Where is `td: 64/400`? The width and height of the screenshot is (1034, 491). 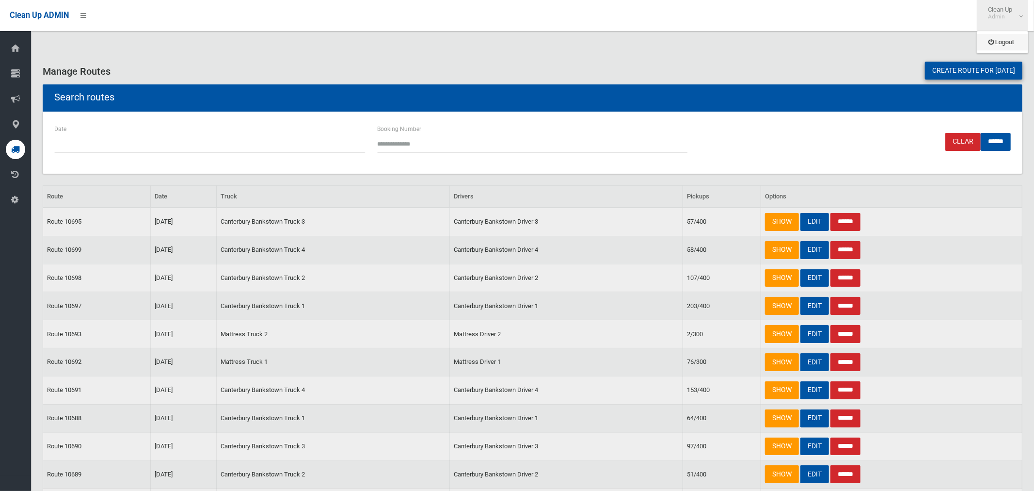
td: 64/400 is located at coordinates (721, 418).